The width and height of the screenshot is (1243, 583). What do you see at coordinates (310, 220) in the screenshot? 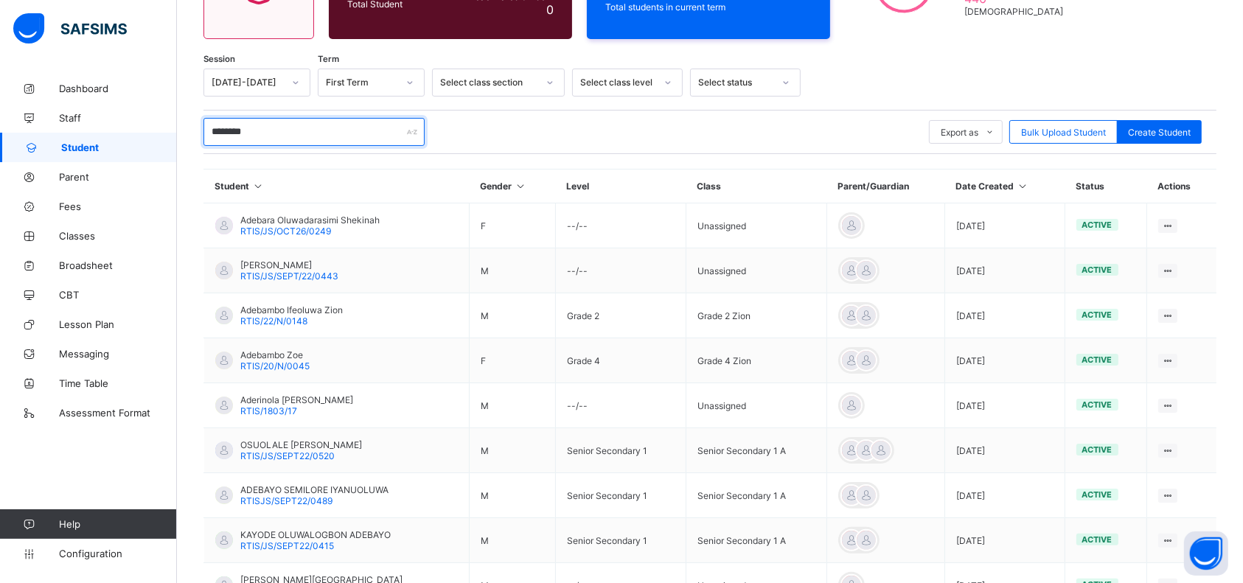
I see `span: Adebara Oluwadarasimi Shekinah` at bounding box center [310, 220].